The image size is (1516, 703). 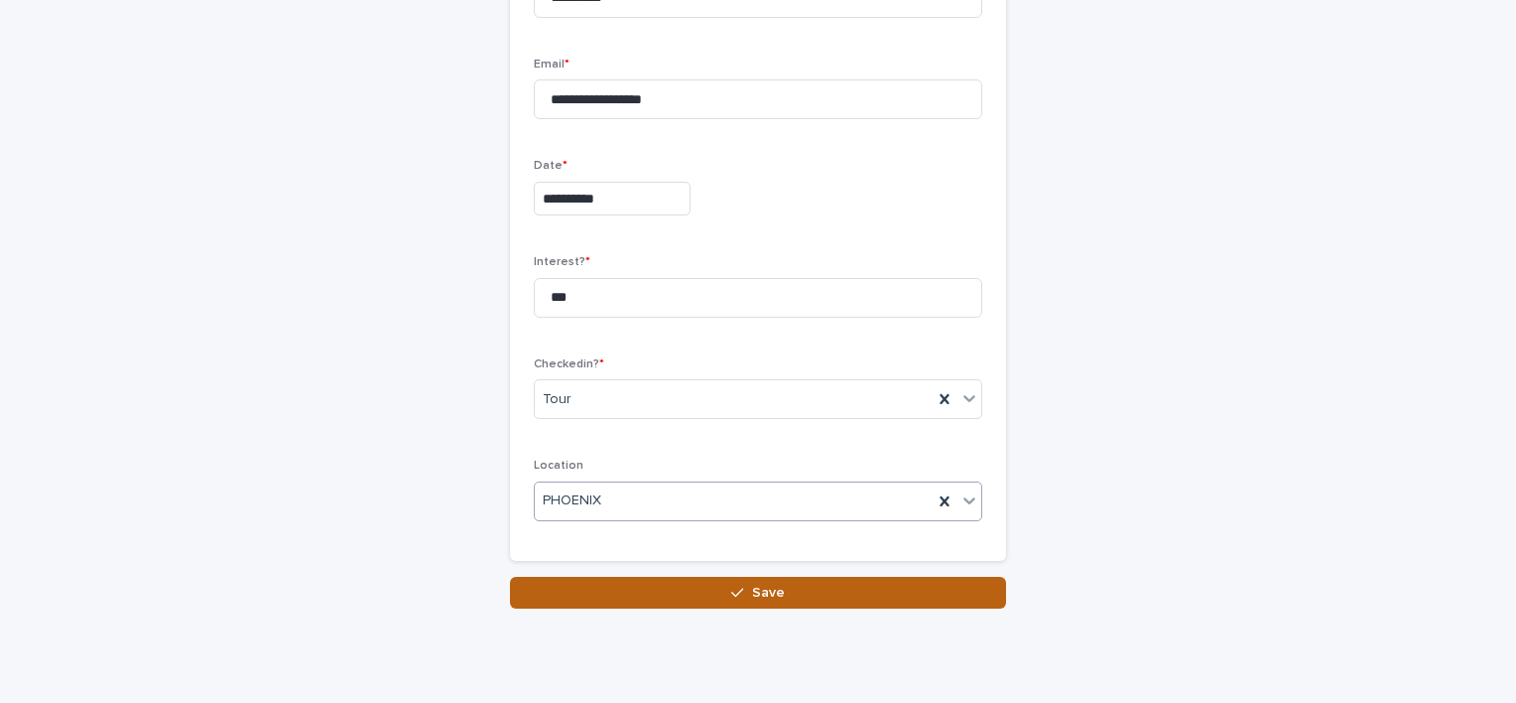 I want to click on span: Location, so click(x=559, y=465).